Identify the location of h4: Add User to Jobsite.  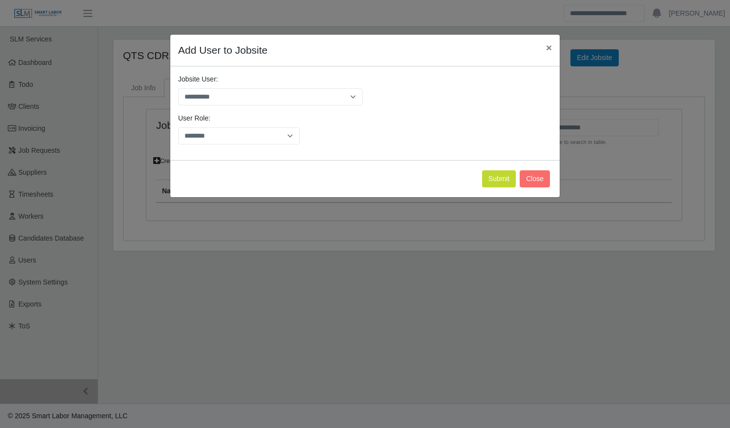
(223, 50).